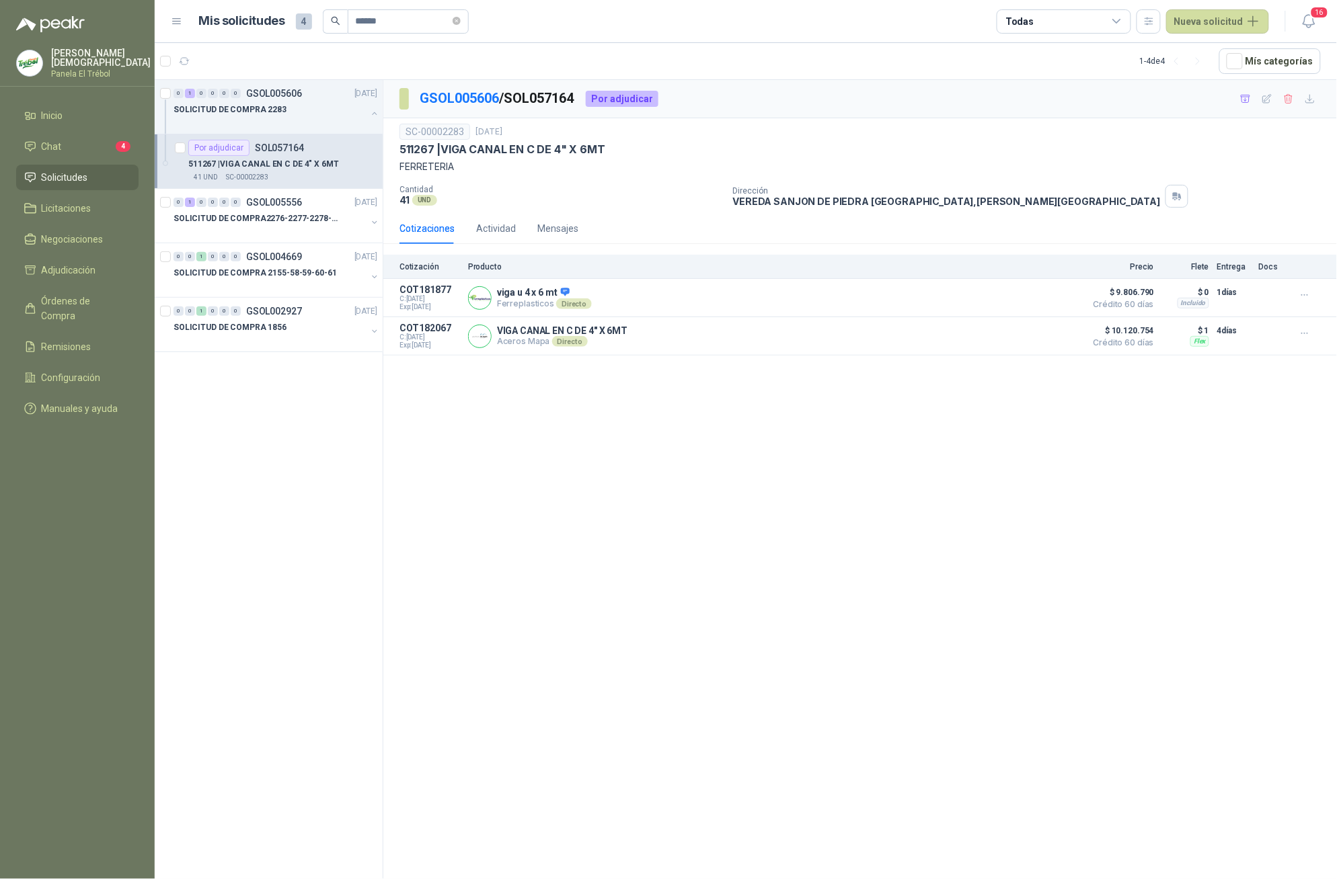  Describe the element at coordinates (52, 116) in the screenshot. I see `span: Inicio` at that location.